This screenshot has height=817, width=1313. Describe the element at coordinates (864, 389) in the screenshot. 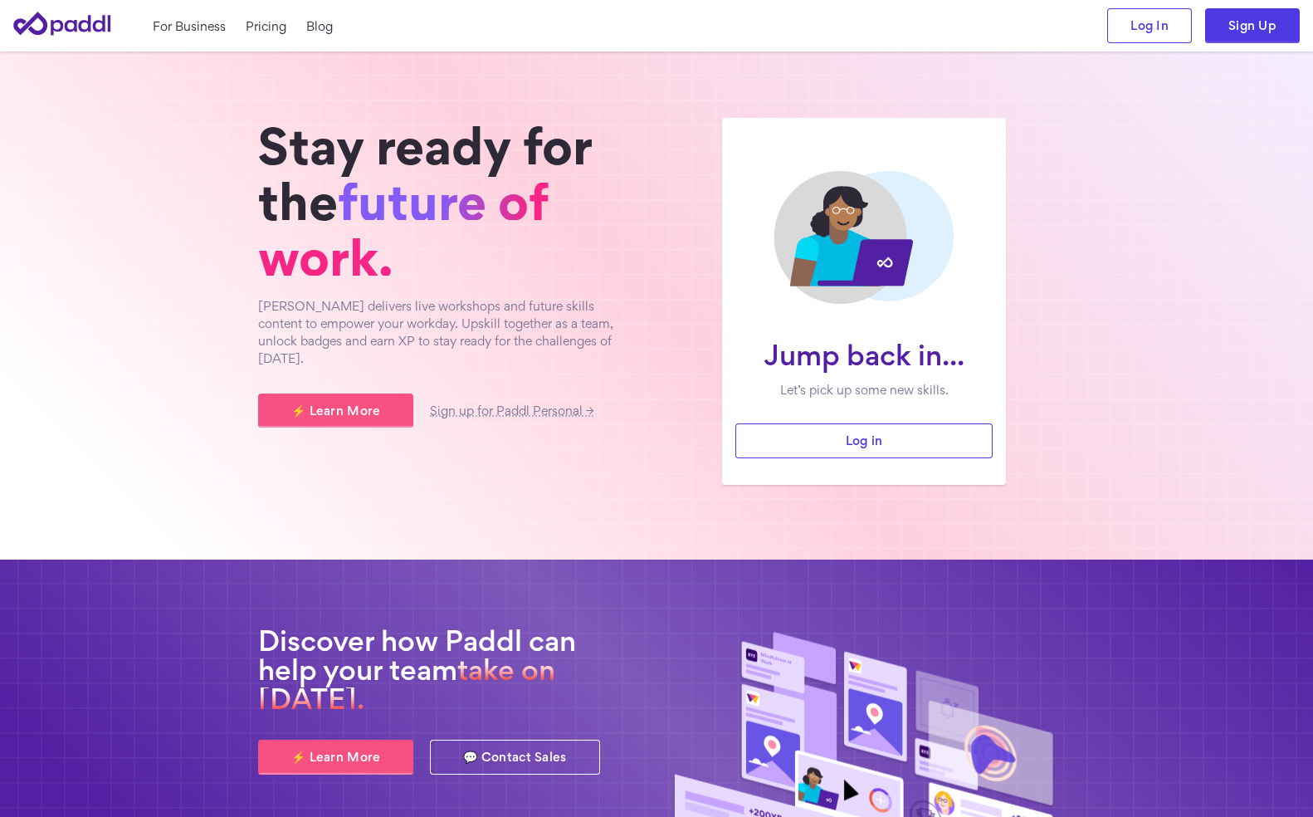

I see `p: Let’s pick up some new skills.` at that location.